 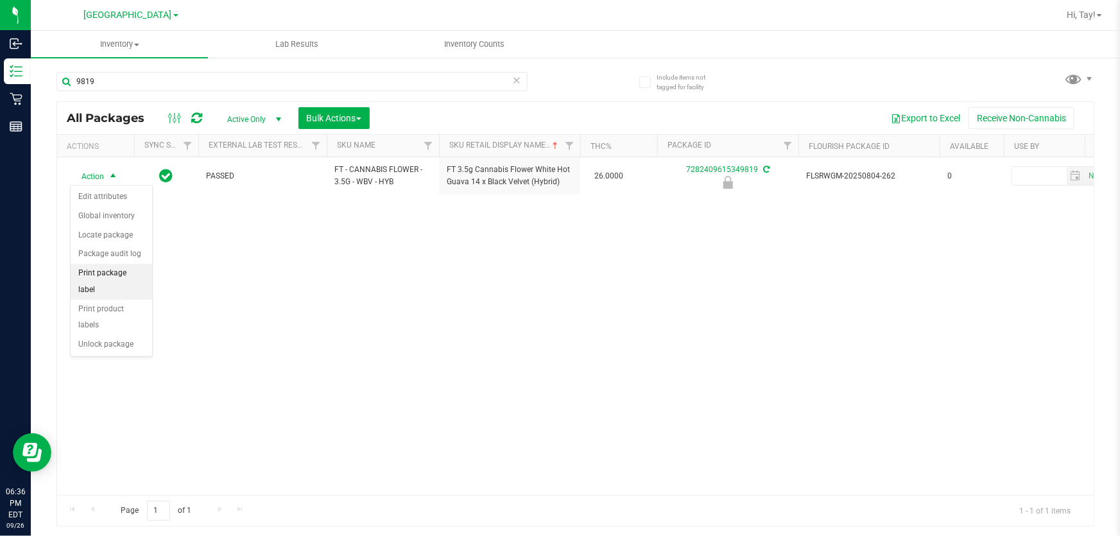 What do you see at coordinates (1045, 510) in the screenshot?
I see `span: 1 - 1 of 1 items` at bounding box center [1045, 510].